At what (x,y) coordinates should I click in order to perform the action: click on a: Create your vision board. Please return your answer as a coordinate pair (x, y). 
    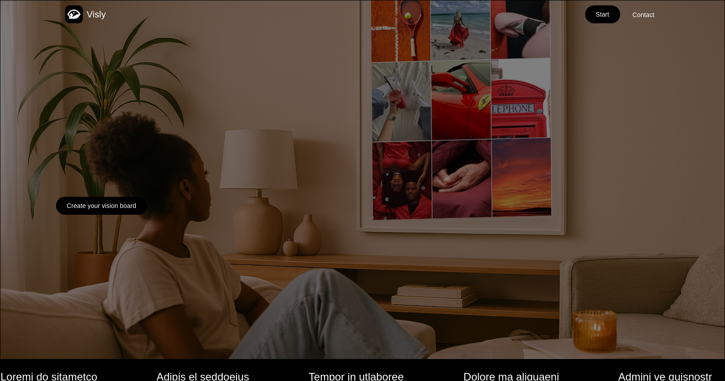
    Looking at the image, I should click on (101, 206).